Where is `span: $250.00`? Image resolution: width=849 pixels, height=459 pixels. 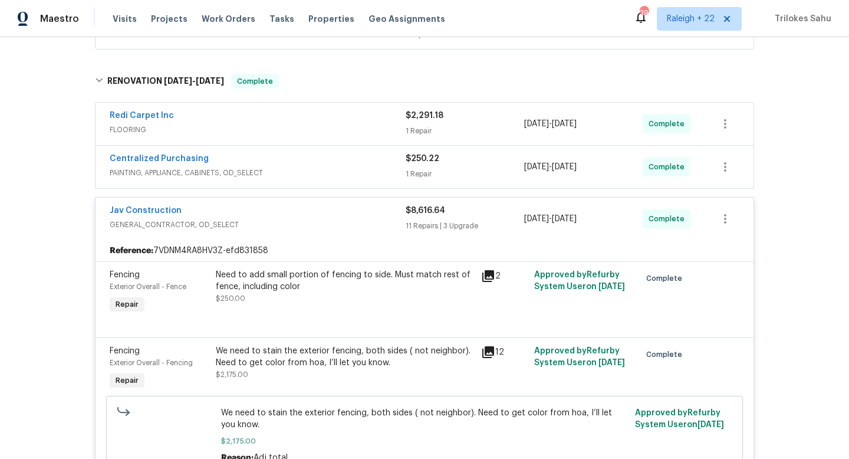 span: $250.00 is located at coordinates (230, 298).